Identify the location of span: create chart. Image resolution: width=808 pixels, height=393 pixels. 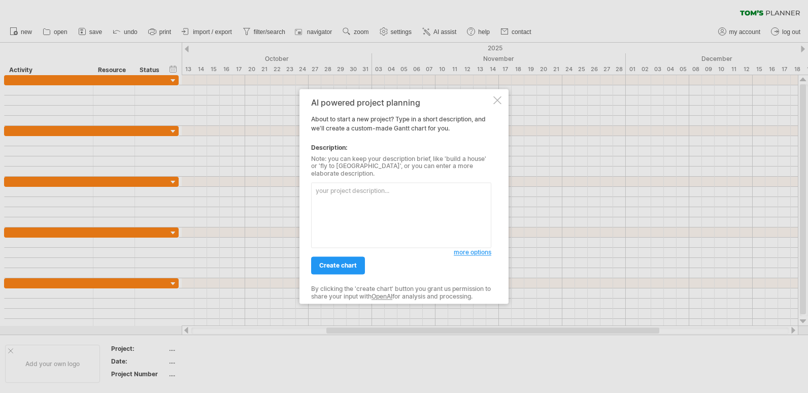
(338, 265).